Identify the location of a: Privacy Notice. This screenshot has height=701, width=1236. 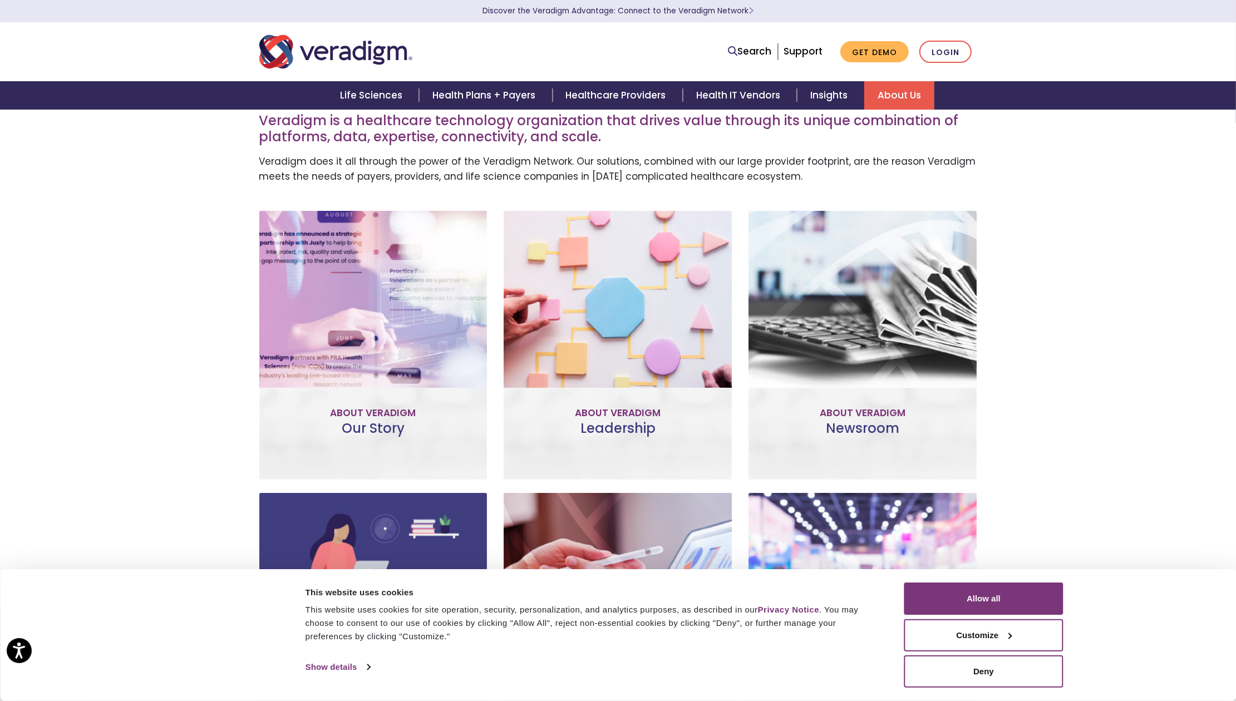
(789, 610).